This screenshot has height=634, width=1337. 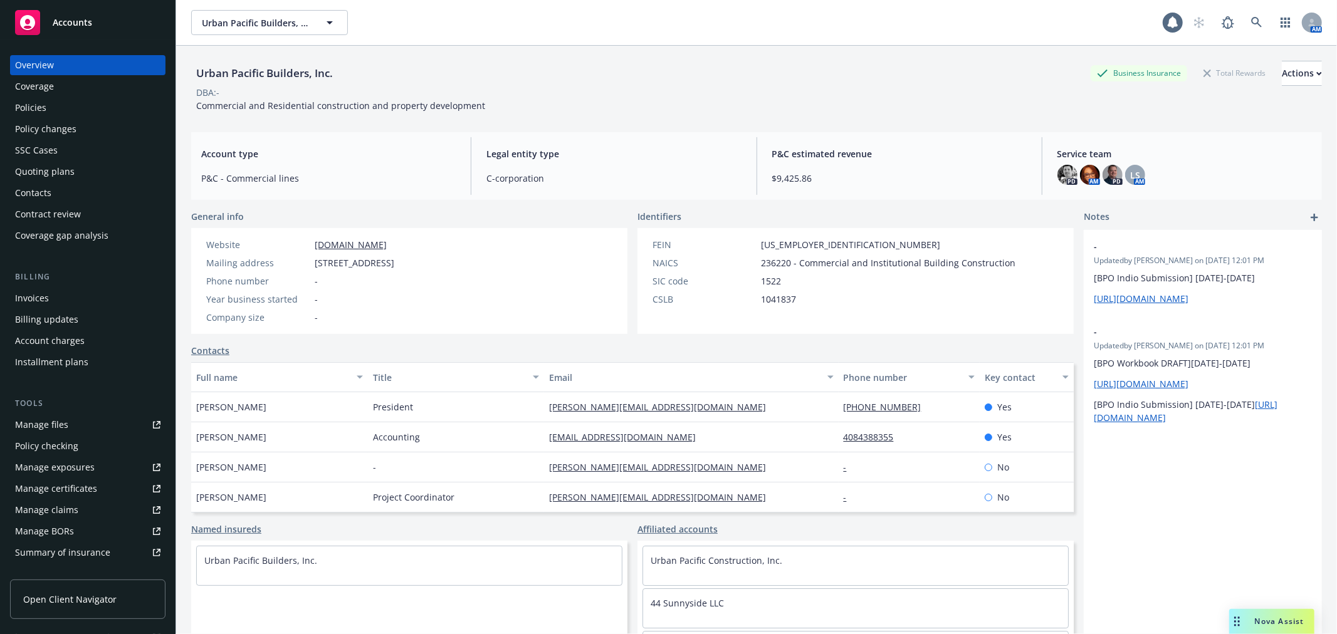 I want to click on div: Invoices, so click(x=32, y=298).